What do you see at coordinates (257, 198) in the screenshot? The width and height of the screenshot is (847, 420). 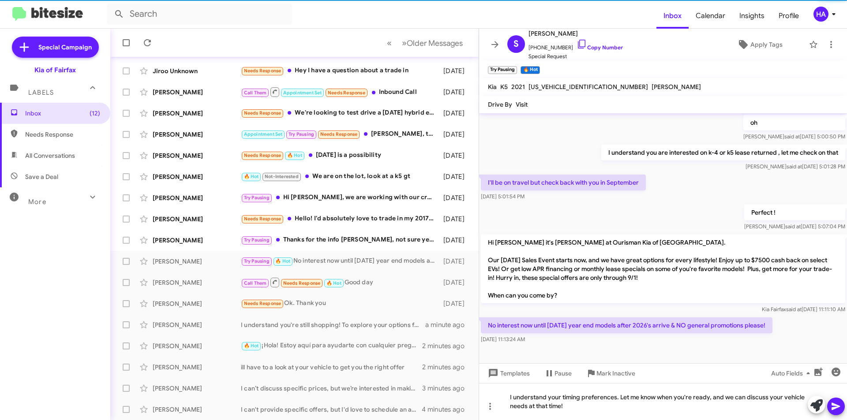 I see `span: Try Pausing` at bounding box center [257, 198].